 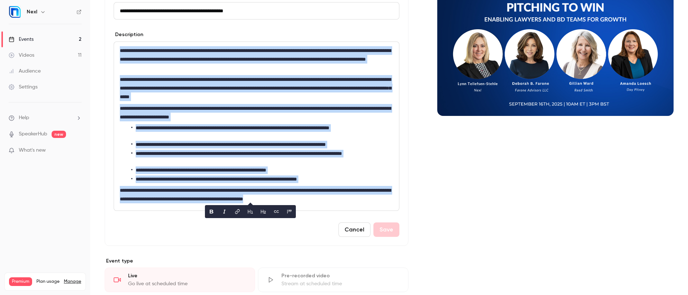 I want to click on div: Go live at scheduled time, so click(x=187, y=284).